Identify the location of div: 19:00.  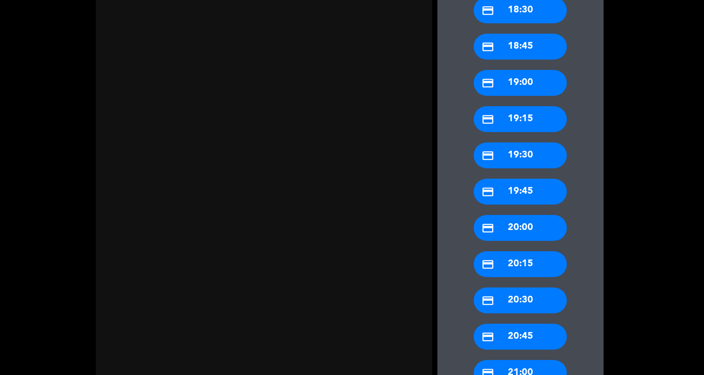
(520, 83).